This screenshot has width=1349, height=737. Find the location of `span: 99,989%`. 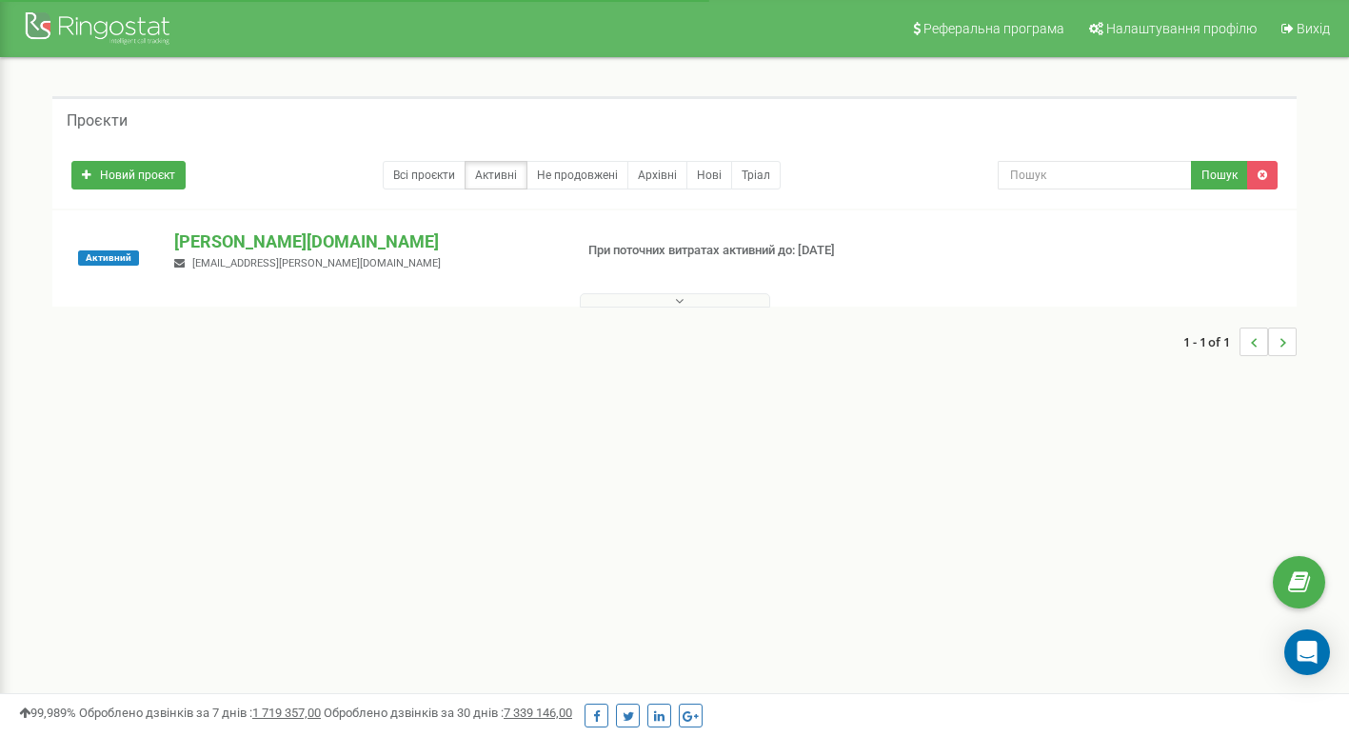

span: 99,989% is located at coordinates (48, 712).